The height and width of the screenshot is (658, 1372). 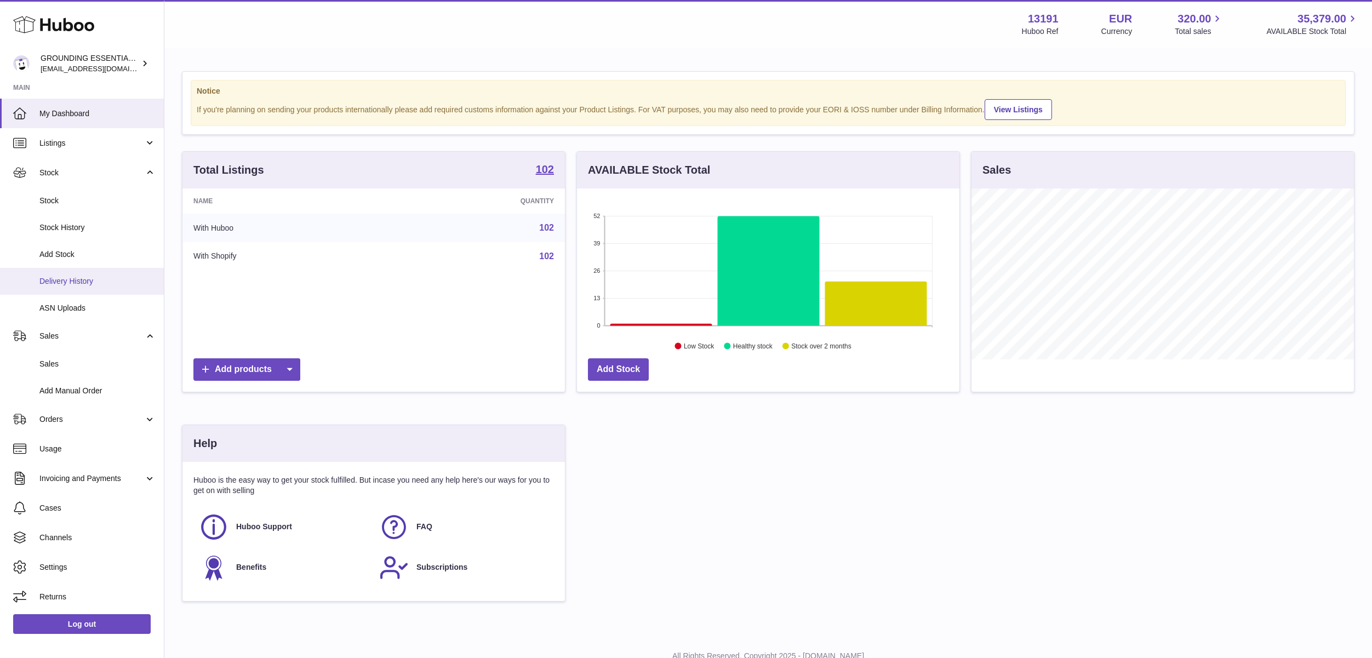 I want to click on a: Huboo Support, so click(x=283, y=527).